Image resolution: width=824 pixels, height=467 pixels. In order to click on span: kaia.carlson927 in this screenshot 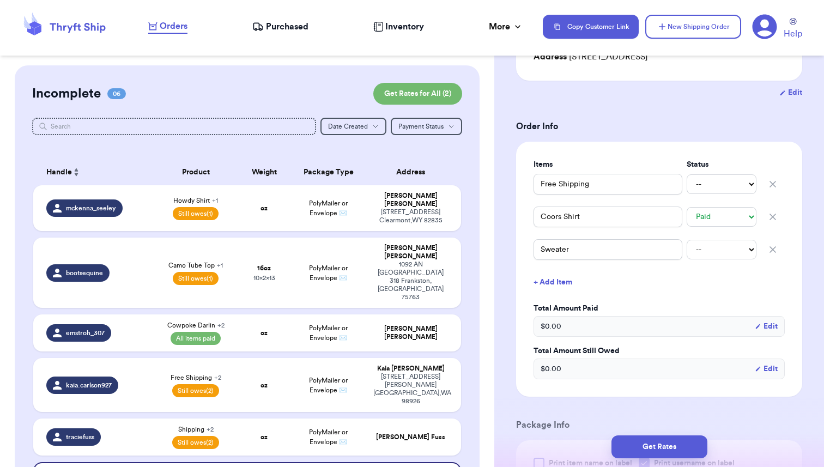, I will do `click(89, 385)`.